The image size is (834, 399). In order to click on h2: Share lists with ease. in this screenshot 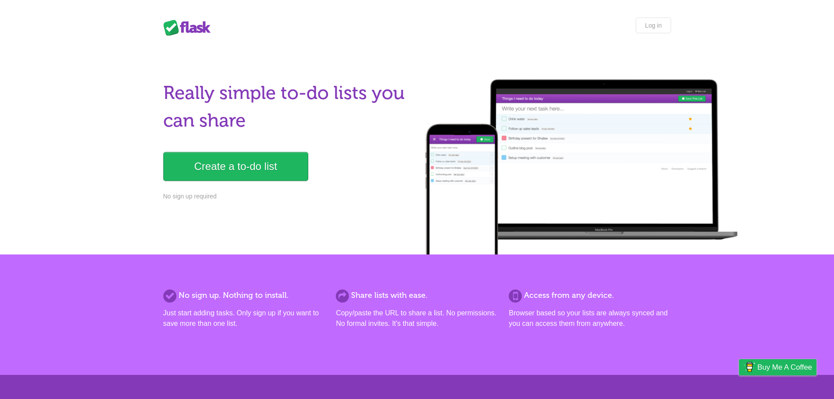, I will do `click(417, 295)`.